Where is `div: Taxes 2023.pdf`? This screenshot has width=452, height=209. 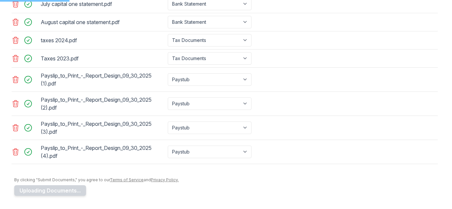 div: Taxes 2023.pdf is located at coordinates (103, 59).